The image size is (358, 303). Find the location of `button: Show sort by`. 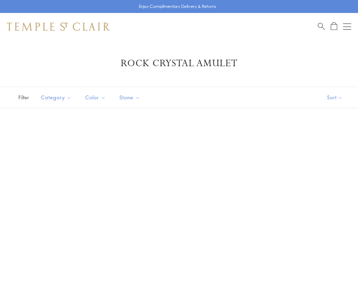

button: Show sort by is located at coordinates (335, 97).